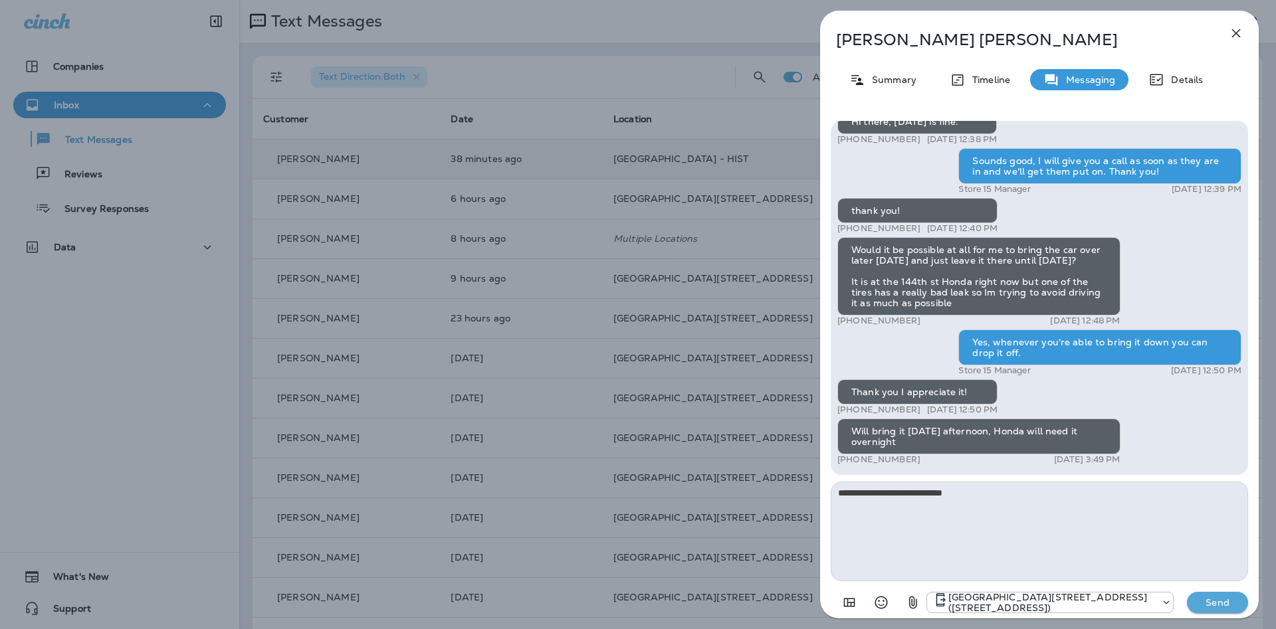  Describe the element at coordinates (917, 211) in the screenshot. I see `div: thank you!` at that location.